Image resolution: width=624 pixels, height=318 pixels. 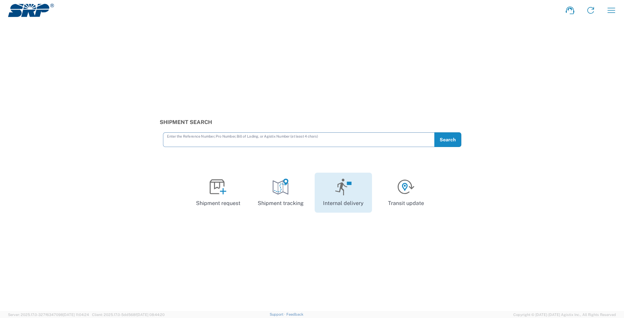 I want to click on a: Shipment request, so click(x=218, y=193).